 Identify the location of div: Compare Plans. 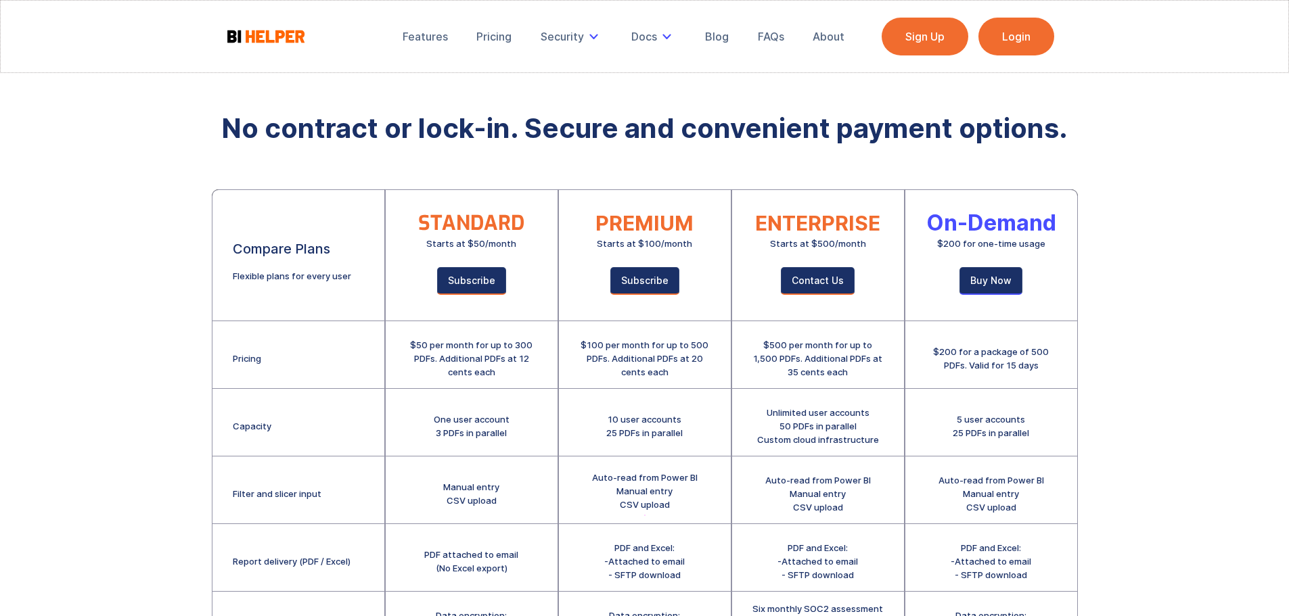
(281, 249).